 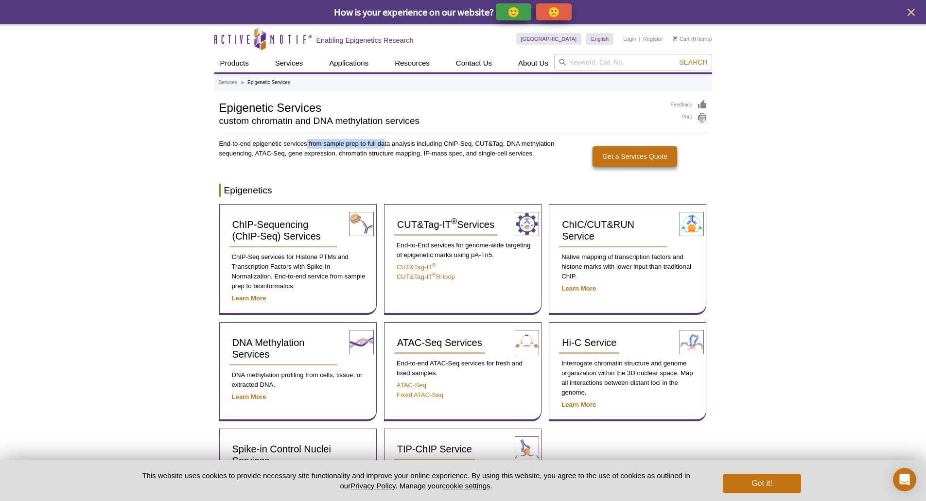 I want to click on a: Contact Us, so click(x=474, y=63).